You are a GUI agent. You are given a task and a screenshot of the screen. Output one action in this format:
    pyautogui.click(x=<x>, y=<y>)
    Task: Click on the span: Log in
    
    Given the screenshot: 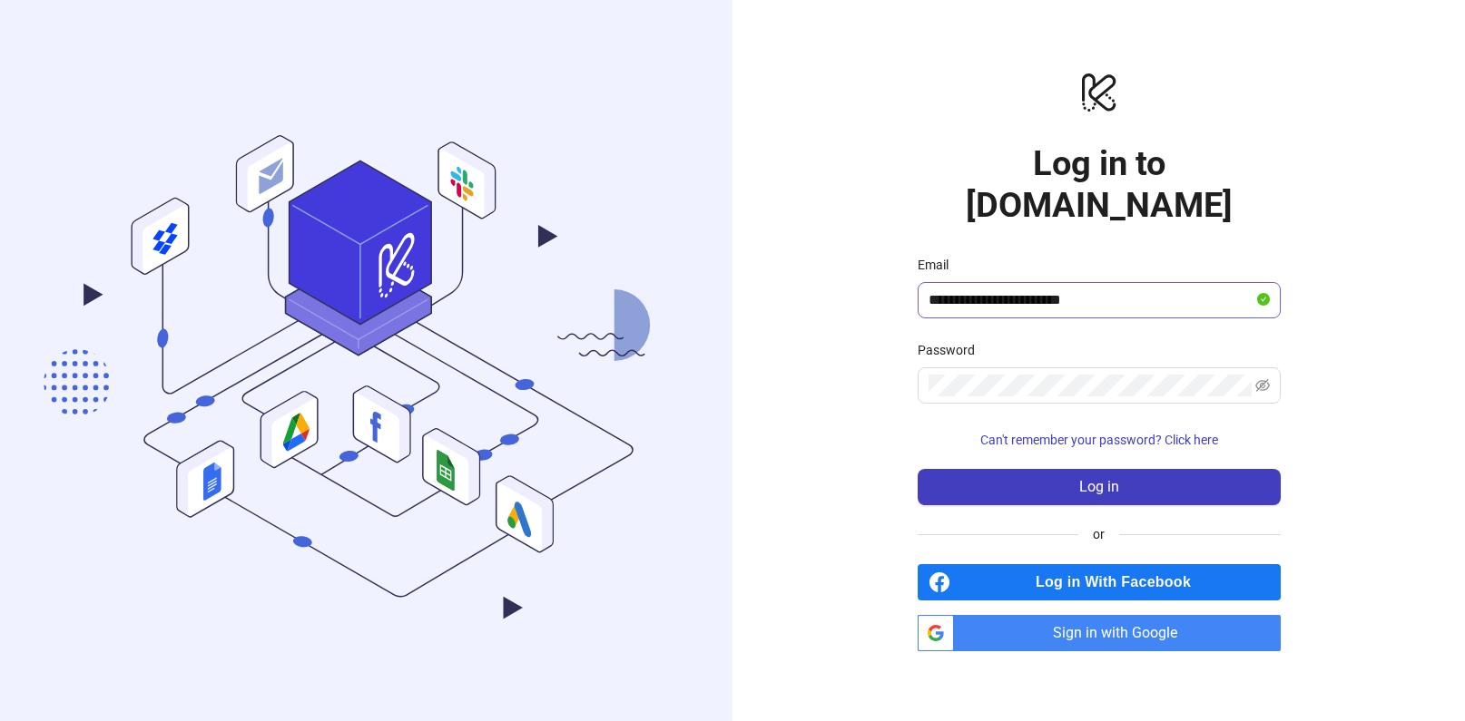 What is the action you would take?
    pyautogui.click(x=1099, y=487)
    